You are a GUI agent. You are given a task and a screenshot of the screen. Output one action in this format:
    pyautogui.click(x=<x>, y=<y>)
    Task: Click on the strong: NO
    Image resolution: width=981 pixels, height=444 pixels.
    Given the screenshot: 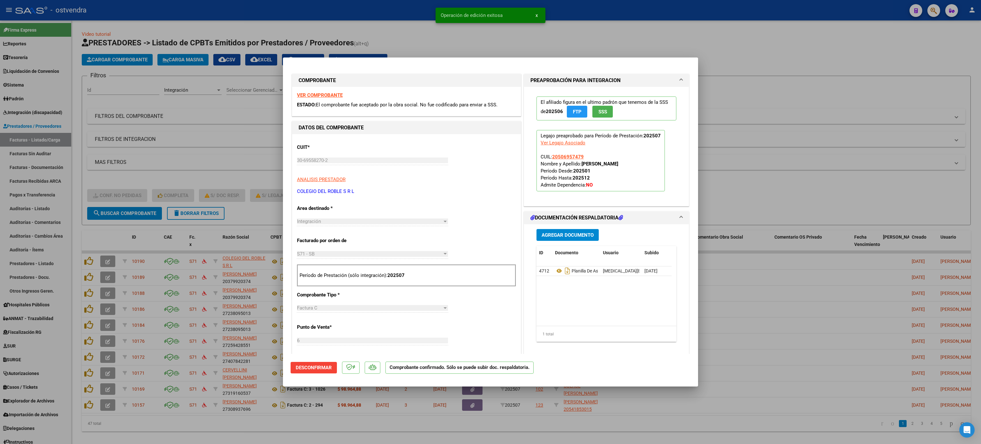 What is the action you would take?
    pyautogui.click(x=589, y=185)
    